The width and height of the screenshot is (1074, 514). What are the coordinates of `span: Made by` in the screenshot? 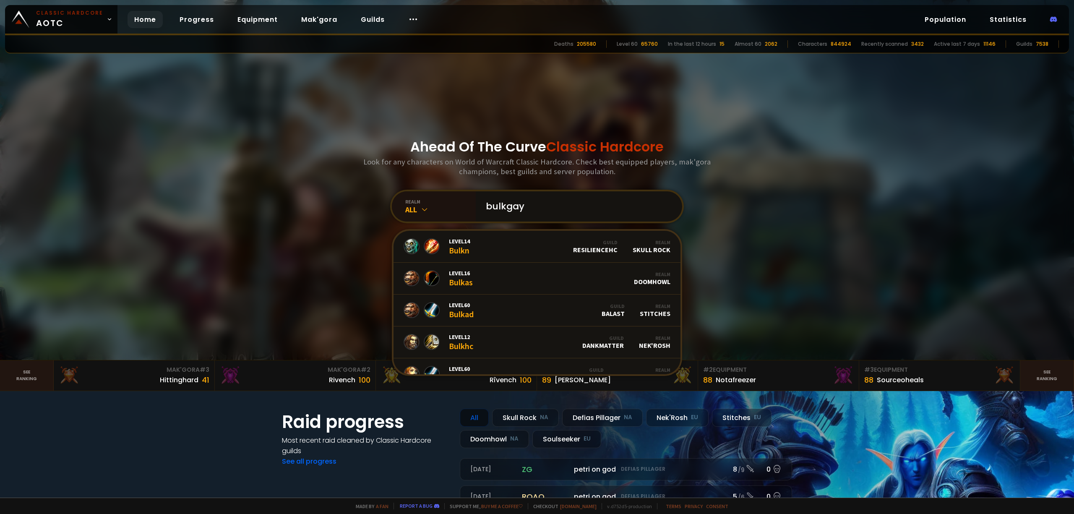 It's located at (370, 506).